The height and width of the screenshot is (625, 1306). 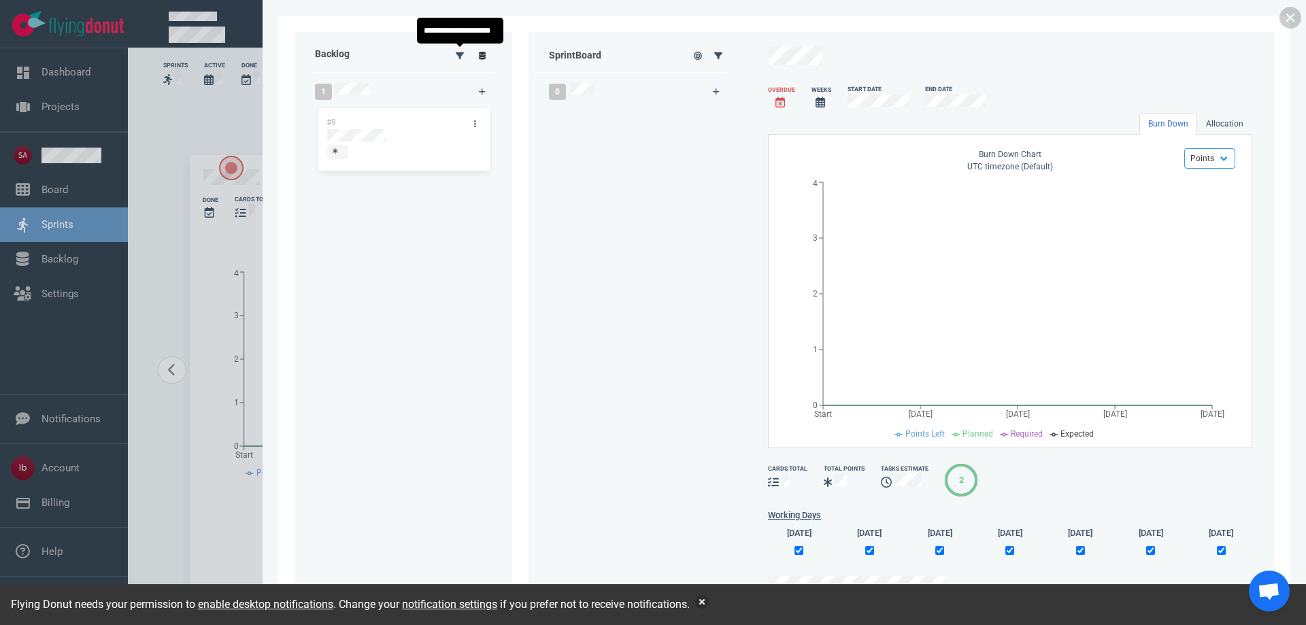 I want to click on div: Open de chat, so click(x=1270, y=591).